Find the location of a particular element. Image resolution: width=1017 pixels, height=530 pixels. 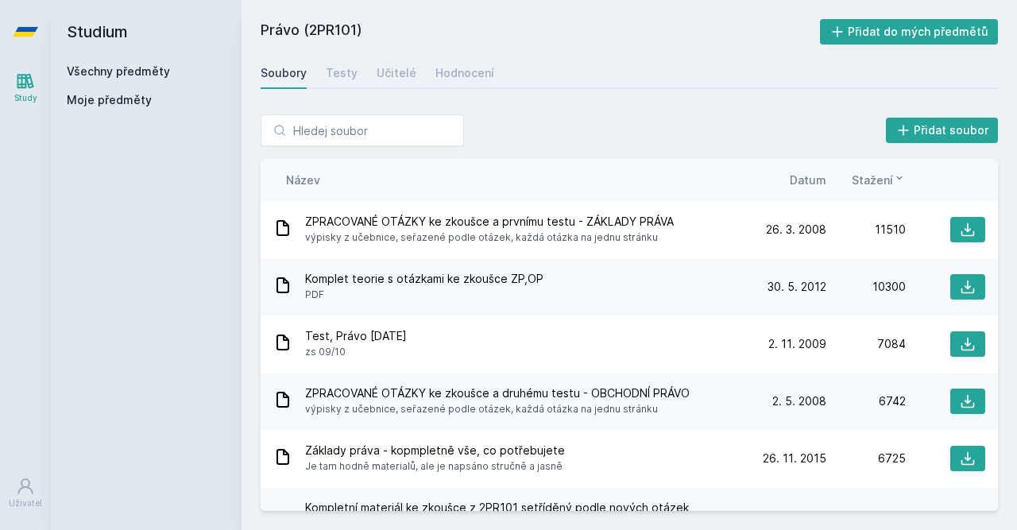

span: Datum is located at coordinates (808, 180).